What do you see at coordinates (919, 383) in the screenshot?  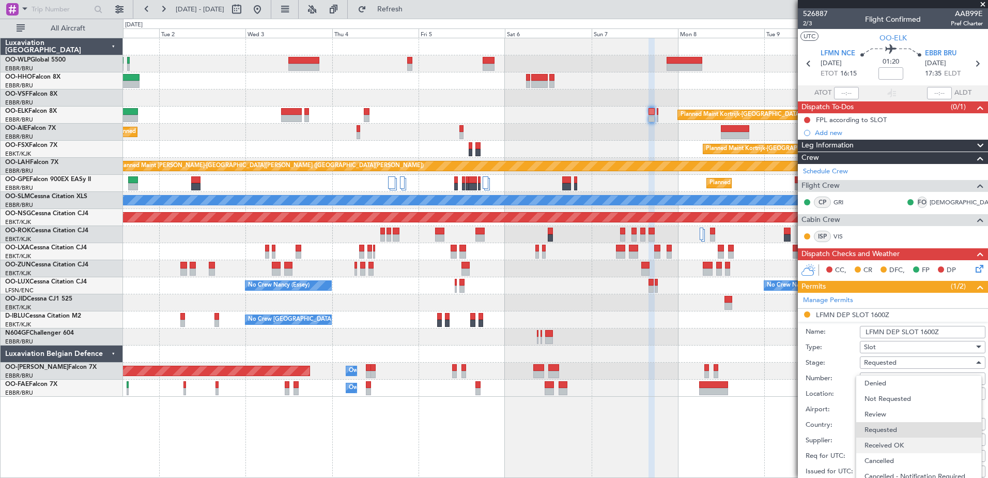 I see `span: Denied` at bounding box center [919, 383].